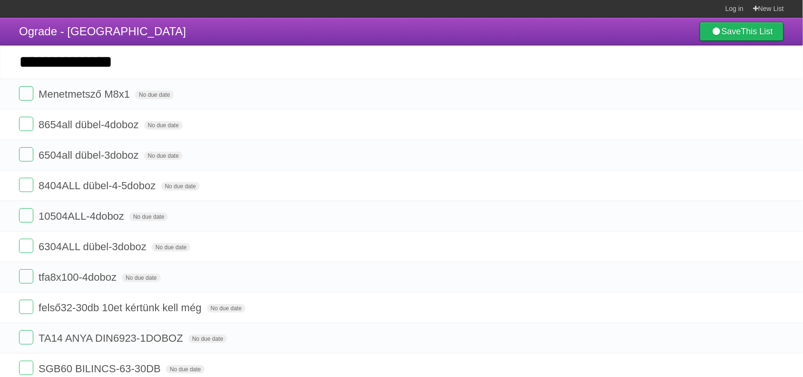  I want to click on span: SGB60 BILINCS-63-30DB, so click(101, 368).